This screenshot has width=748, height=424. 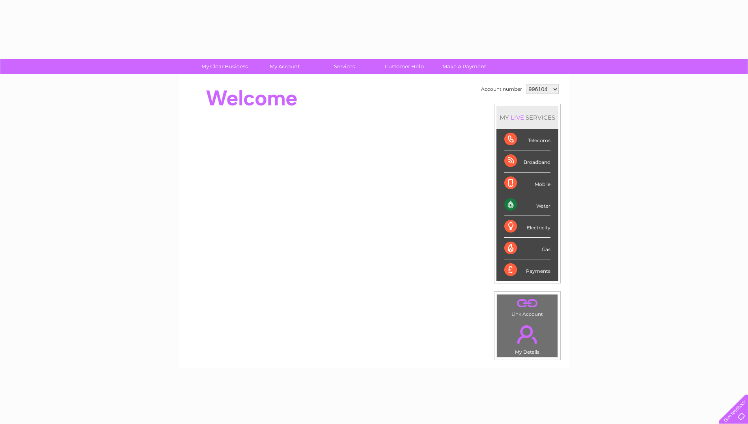 I want to click on div: Gas, so click(x=527, y=248).